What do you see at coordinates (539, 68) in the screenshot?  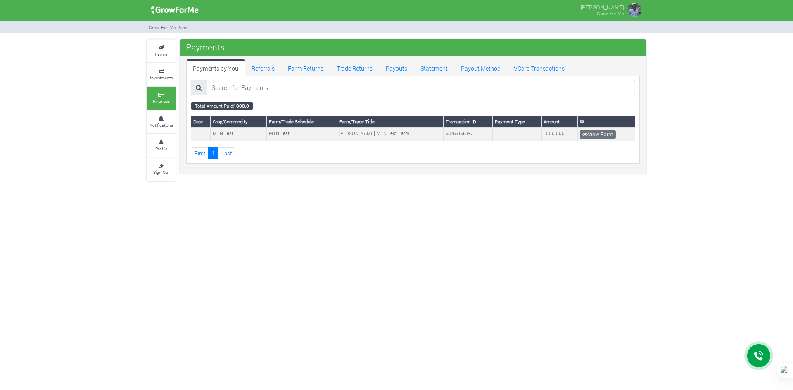 I see `a: VCard Transactions` at bounding box center [539, 68].